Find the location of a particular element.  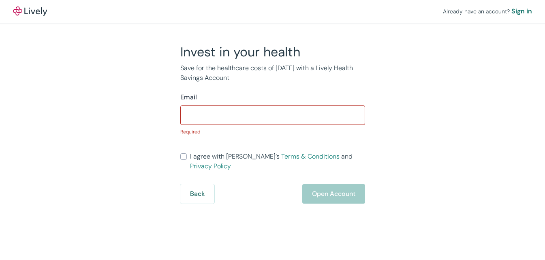

a: LivelyLively is located at coordinates (30, 11).